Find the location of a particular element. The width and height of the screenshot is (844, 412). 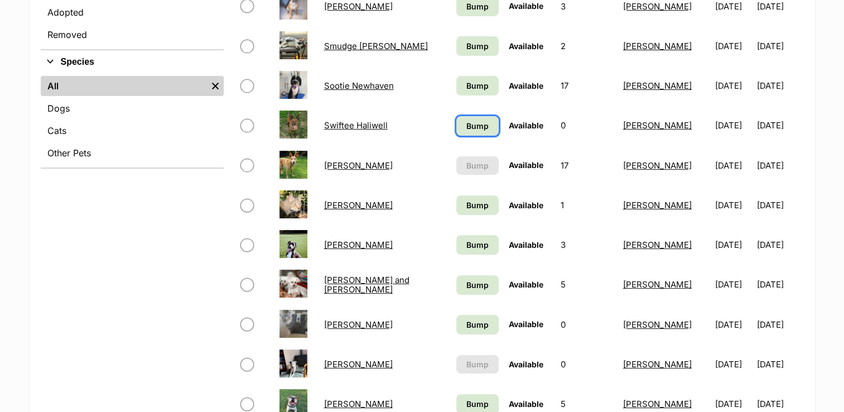

a: Dogs is located at coordinates (132, 108).